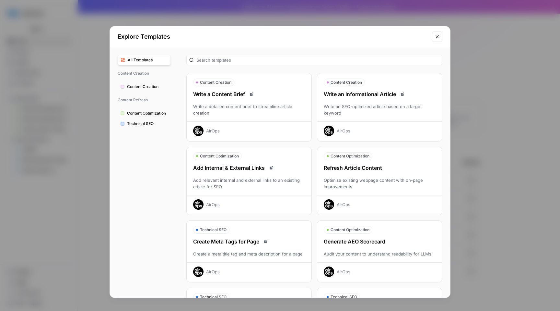  I want to click on div: Refresh Article Content, so click(380, 168).